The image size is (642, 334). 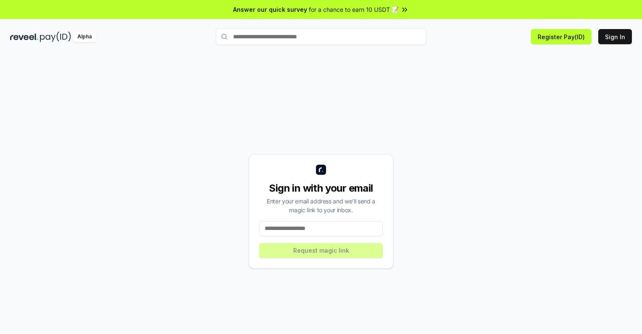 I want to click on div: Enter your email address and we’ll send a magic link to your inbox., so click(x=321, y=205).